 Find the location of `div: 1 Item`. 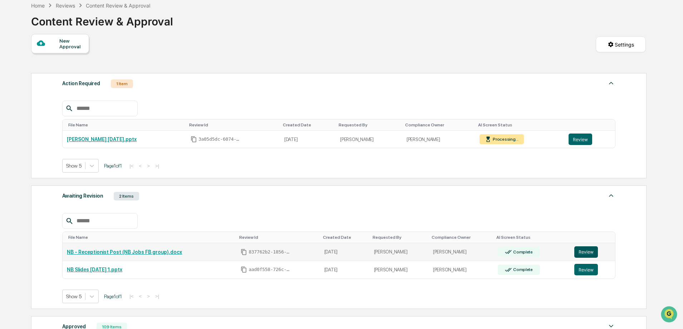

div: 1 Item is located at coordinates (122, 84).